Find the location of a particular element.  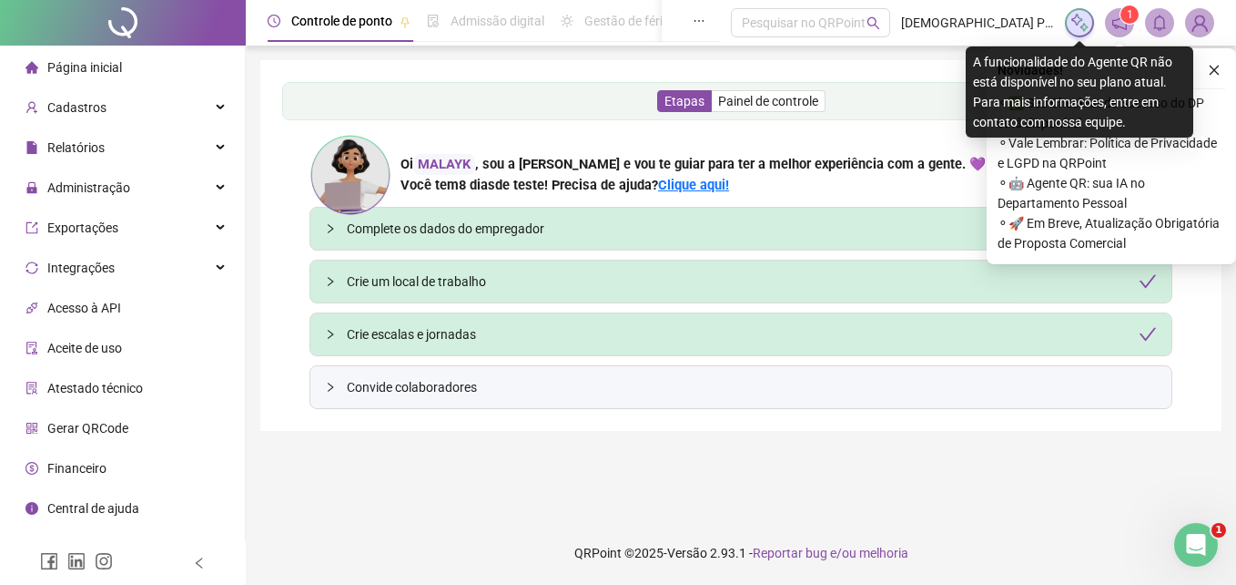

span: Aceite de uso is located at coordinates (85, 348).